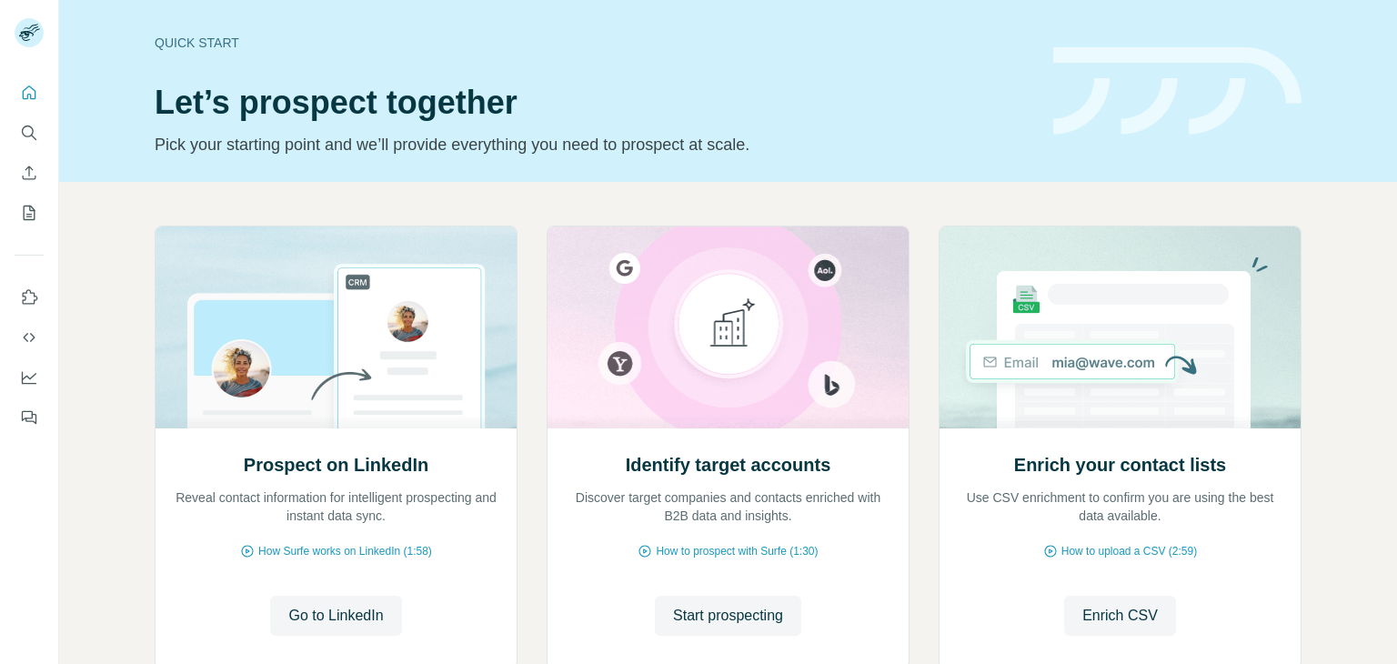 This screenshot has width=1397, height=664. I want to click on img: Prospect on LinkedIn, so click(336, 327).